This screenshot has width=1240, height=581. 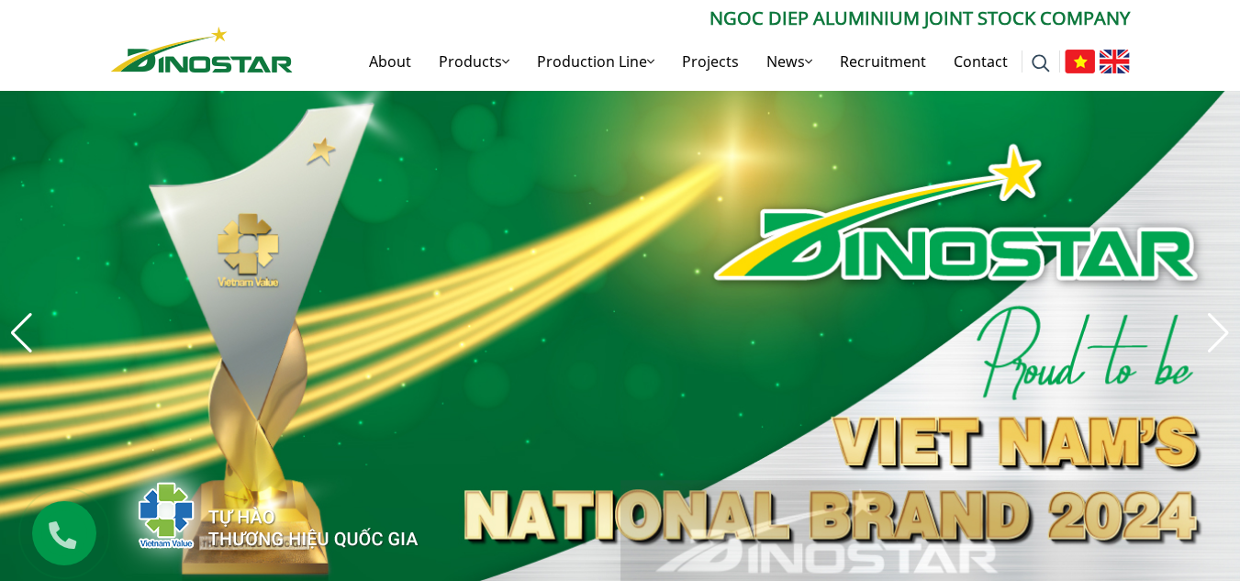 I want to click on a: Recruitment, so click(x=883, y=62).